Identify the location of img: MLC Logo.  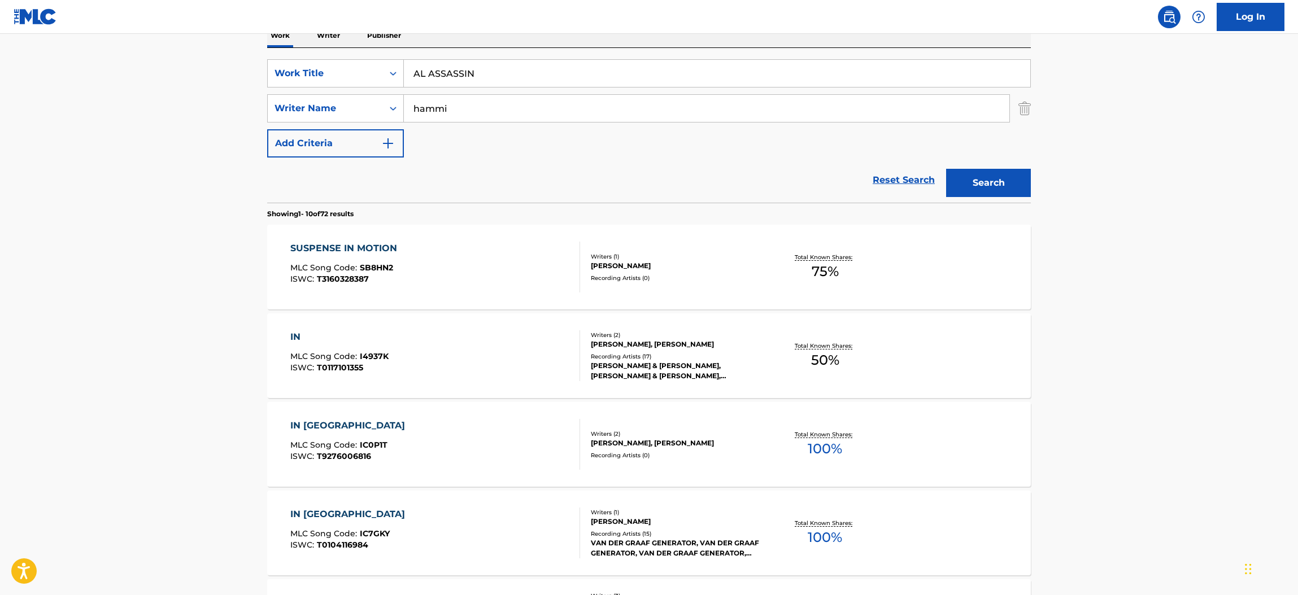
(35, 16).